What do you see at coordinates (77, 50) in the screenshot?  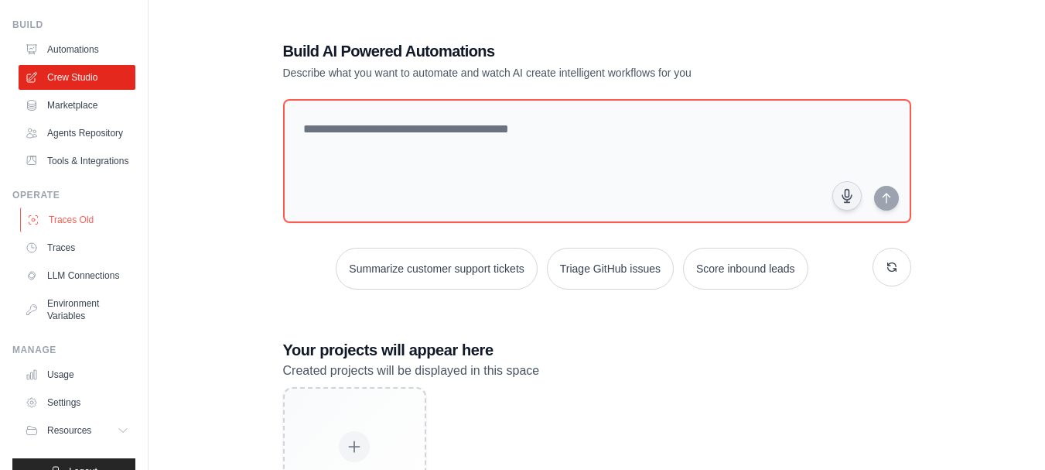 I see `a: Automations` at bounding box center [77, 50].